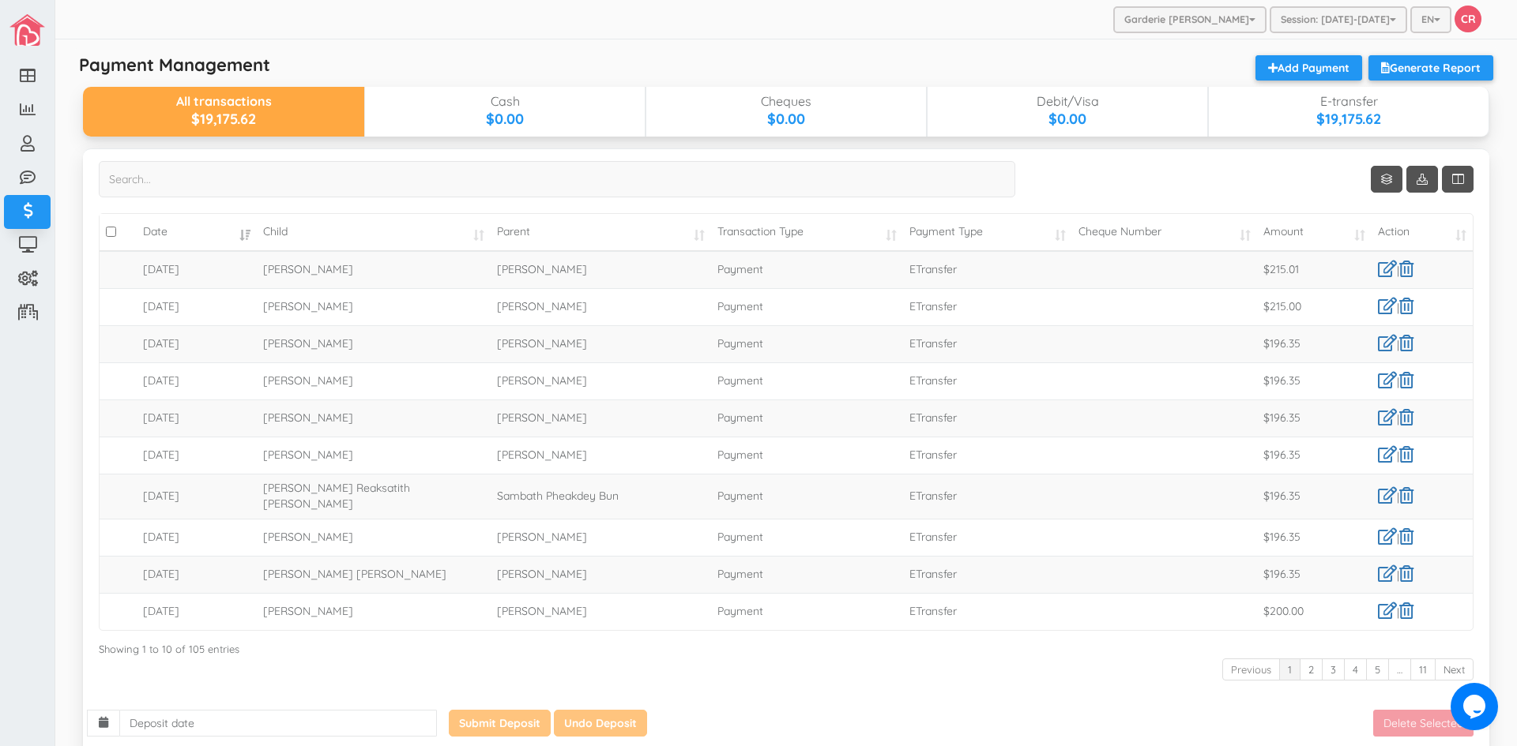 The width and height of the screenshot is (1517, 746). I want to click on a: Generate Report, so click(1430, 68).